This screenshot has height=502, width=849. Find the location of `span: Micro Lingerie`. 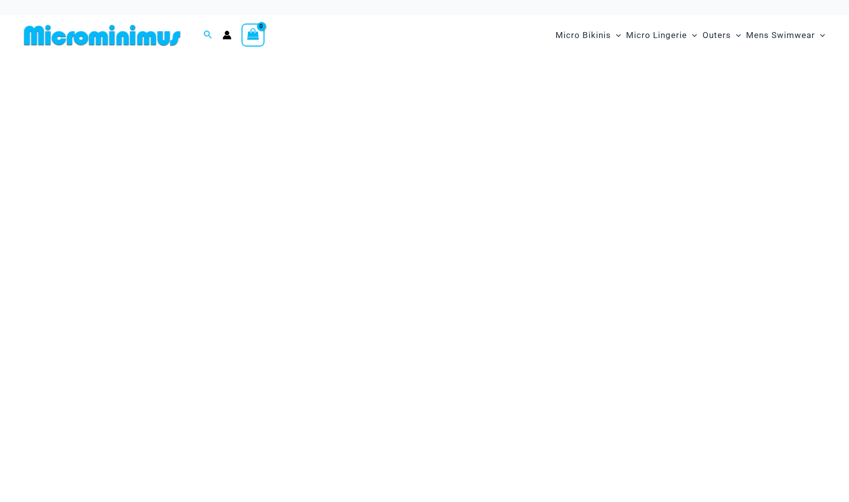

span: Micro Lingerie is located at coordinates (657, 35).